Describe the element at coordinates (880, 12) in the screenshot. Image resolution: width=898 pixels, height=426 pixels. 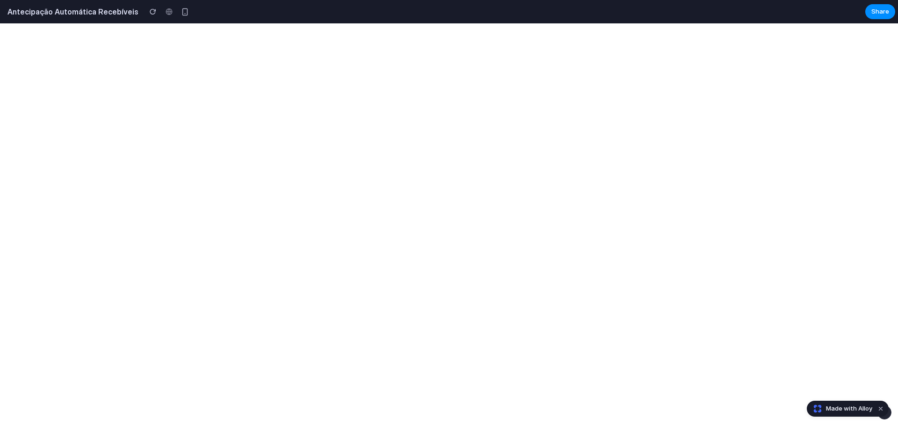
I see `button: Share` at that location.